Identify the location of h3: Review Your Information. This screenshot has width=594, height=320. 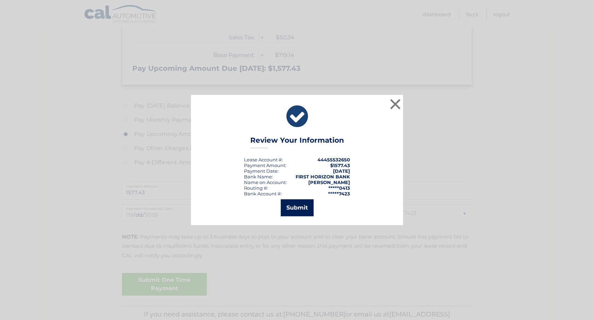
(297, 142).